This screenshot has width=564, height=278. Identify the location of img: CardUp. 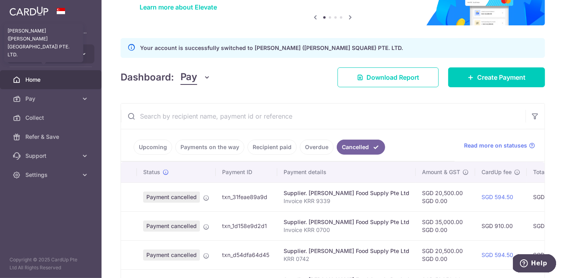
(29, 11).